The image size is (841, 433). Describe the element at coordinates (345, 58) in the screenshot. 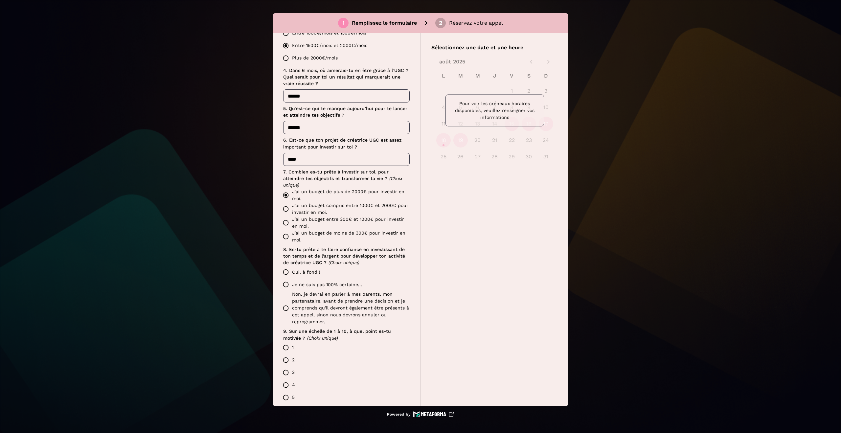

I see `label: Plus de 2000€/mois` at that location.